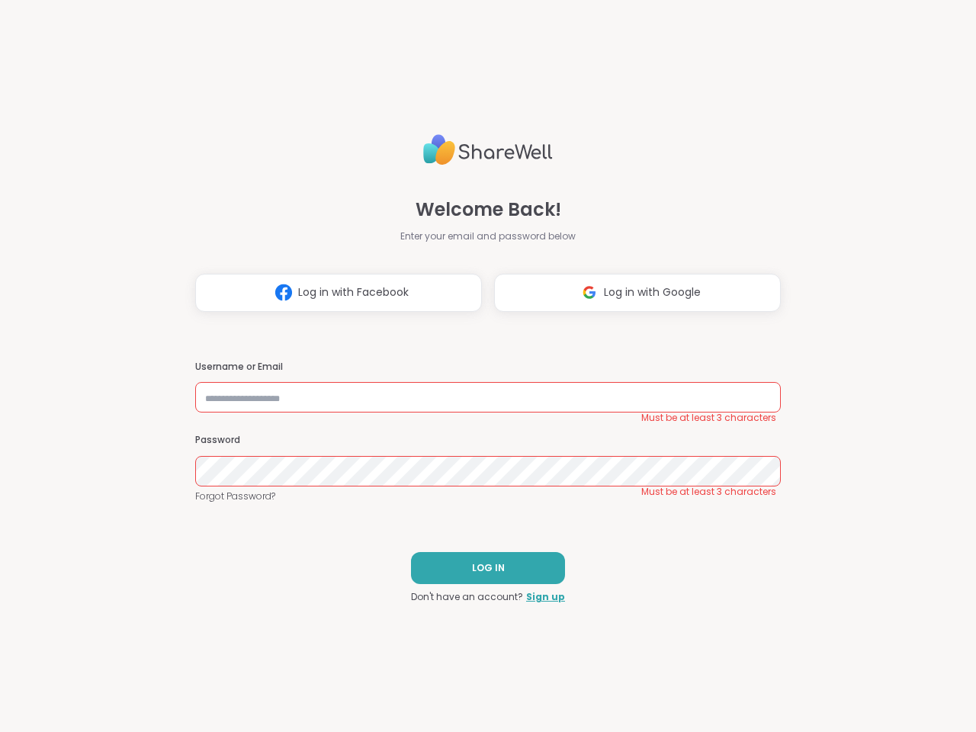  What do you see at coordinates (488, 440) in the screenshot?
I see `h3: Password` at bounding box center [488, 440].